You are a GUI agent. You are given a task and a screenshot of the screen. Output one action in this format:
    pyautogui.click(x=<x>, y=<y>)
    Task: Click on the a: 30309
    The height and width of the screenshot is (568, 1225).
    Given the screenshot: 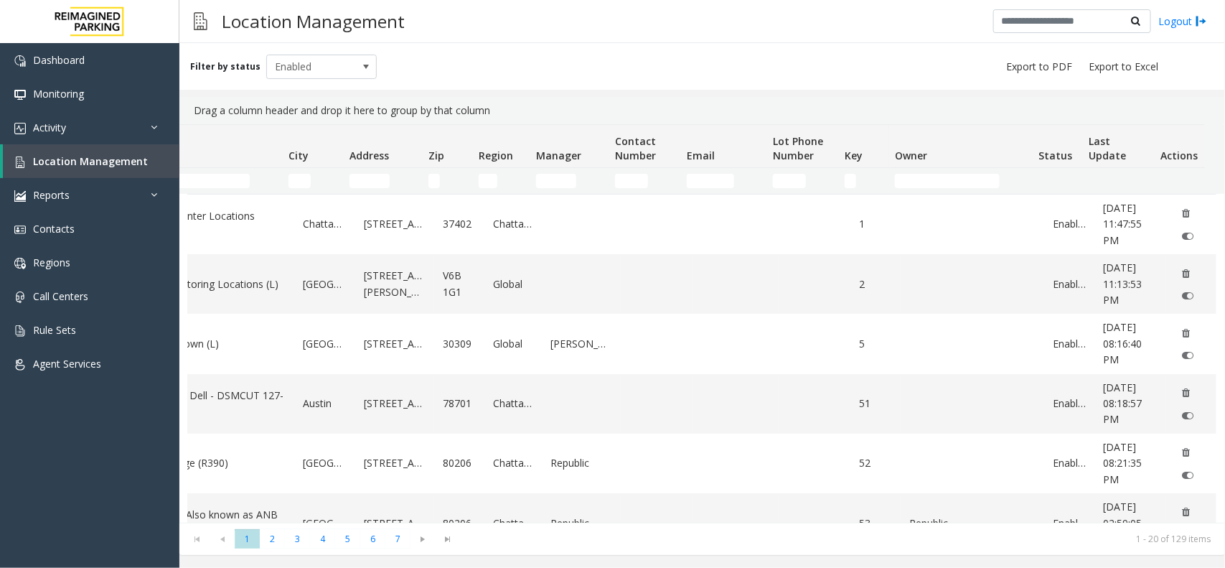 What is the action you would take?
    pyautogui.click(x=459, y=344)
    